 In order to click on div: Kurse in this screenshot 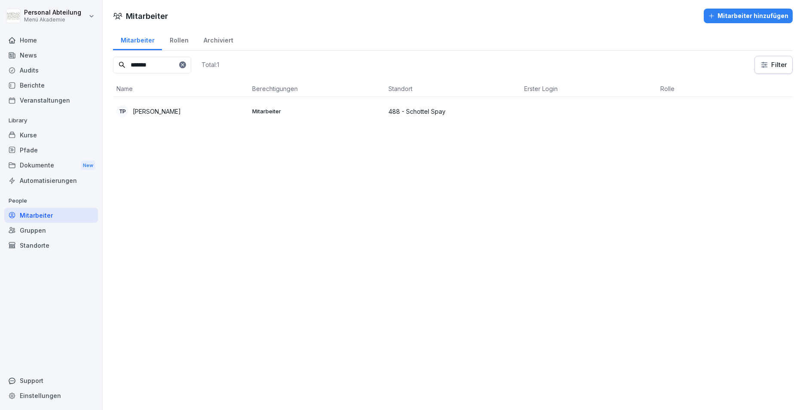, I will do `click(51, 135)`.